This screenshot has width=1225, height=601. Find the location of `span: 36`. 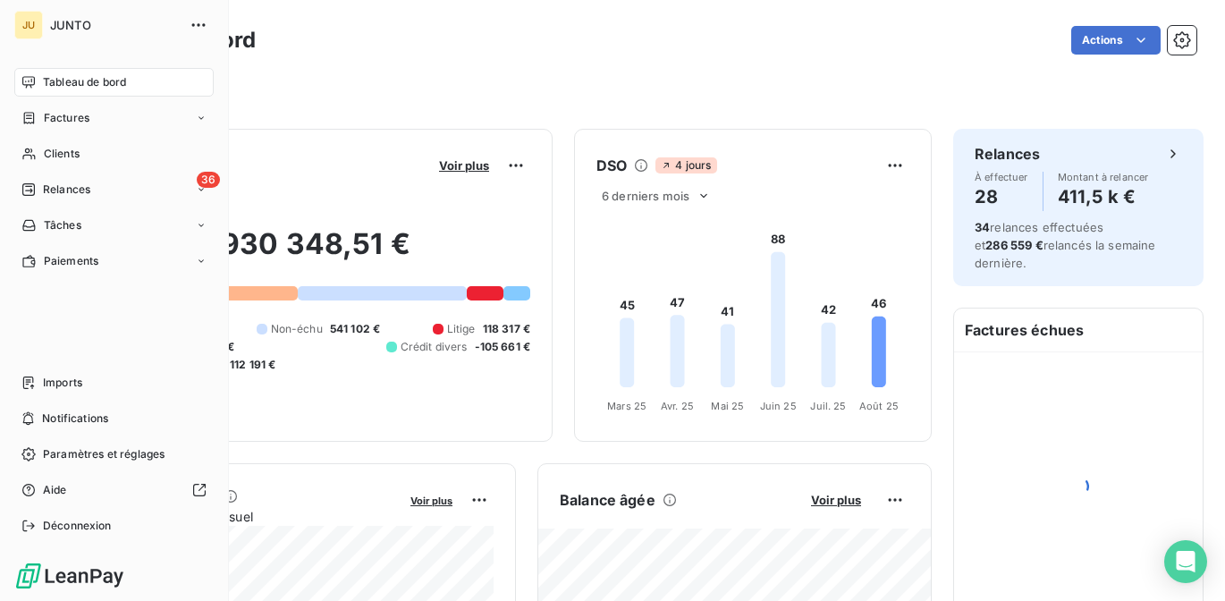

span: 36 is located at coordinates (208, 180).